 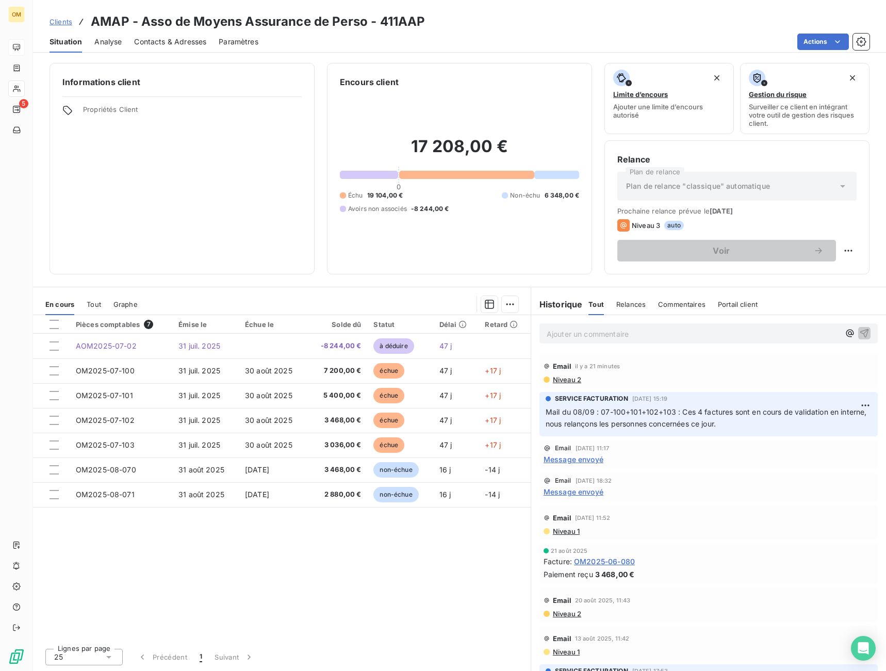 I want to click on span: -8 244,00 €, so click(x=337, y=346).